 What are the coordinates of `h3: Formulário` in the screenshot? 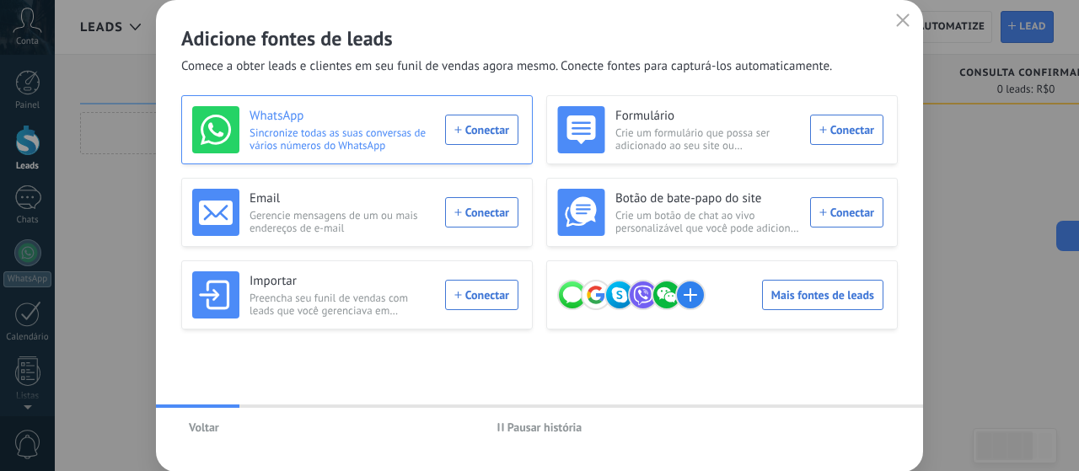 It's located at (707, 116).